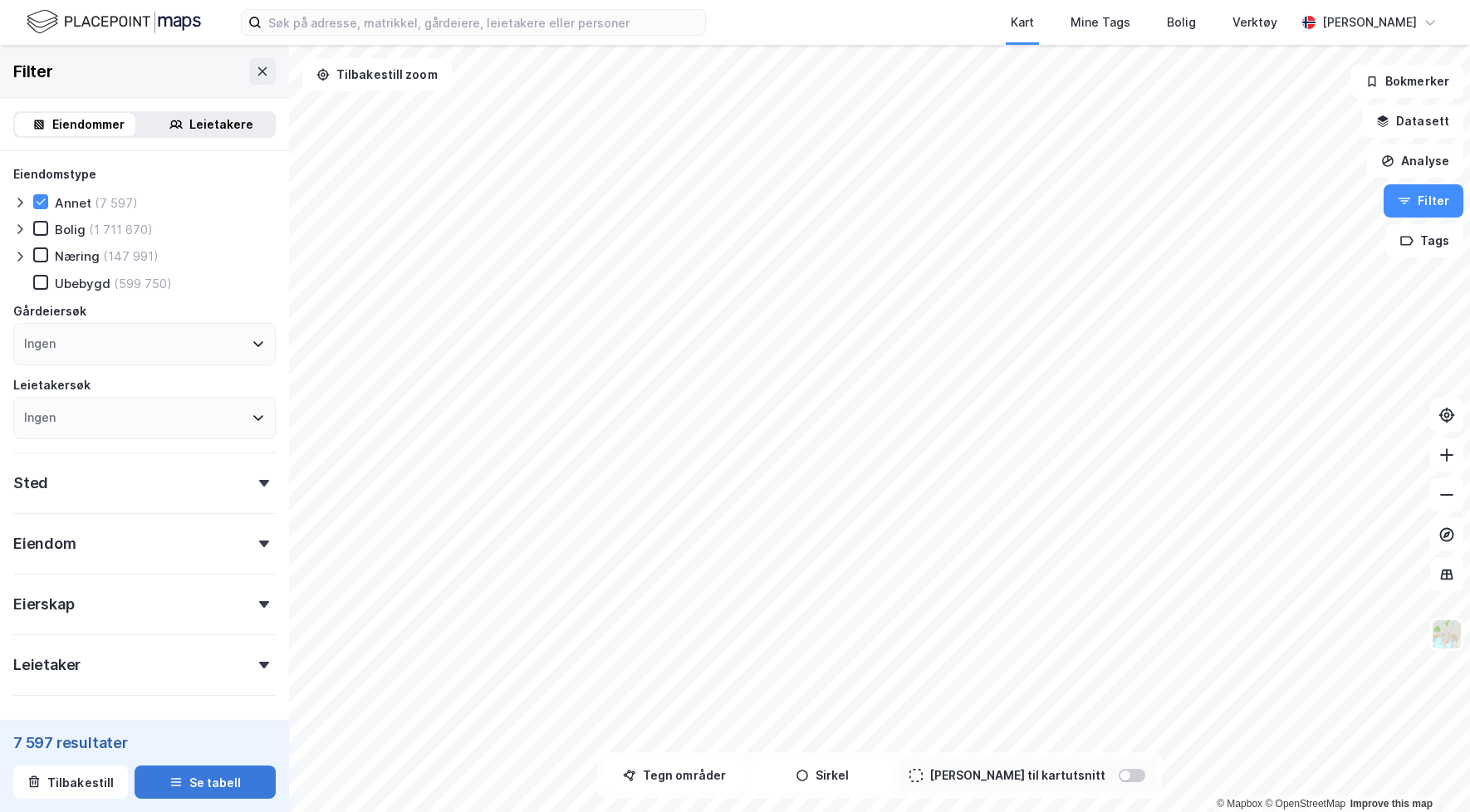 Image resolution: width=1470 pixels, height=812 pixels. What do you see at coordinates (484, 22) in the screenshot?
I see `input: Søk på adresse, matrikkel, gårdeiere, leietakere eller personer` at bounding box center [484, 22].